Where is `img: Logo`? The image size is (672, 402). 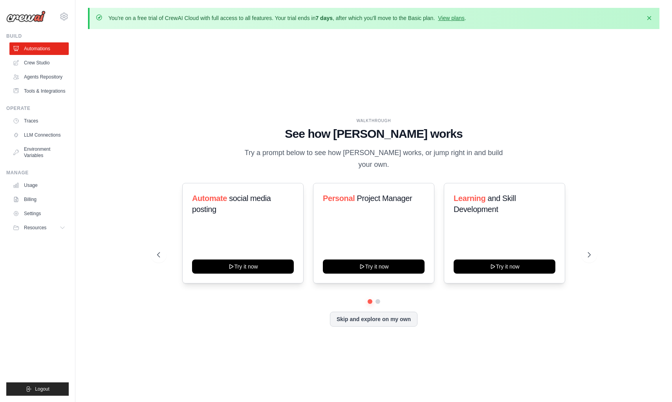 img: Logo is located at coordinates (26, 16).